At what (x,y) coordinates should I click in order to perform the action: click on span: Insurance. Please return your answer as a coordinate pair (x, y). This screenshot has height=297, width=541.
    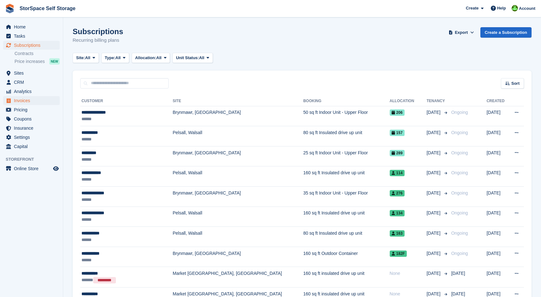
    Looking at the image, I should click on (33, 128).